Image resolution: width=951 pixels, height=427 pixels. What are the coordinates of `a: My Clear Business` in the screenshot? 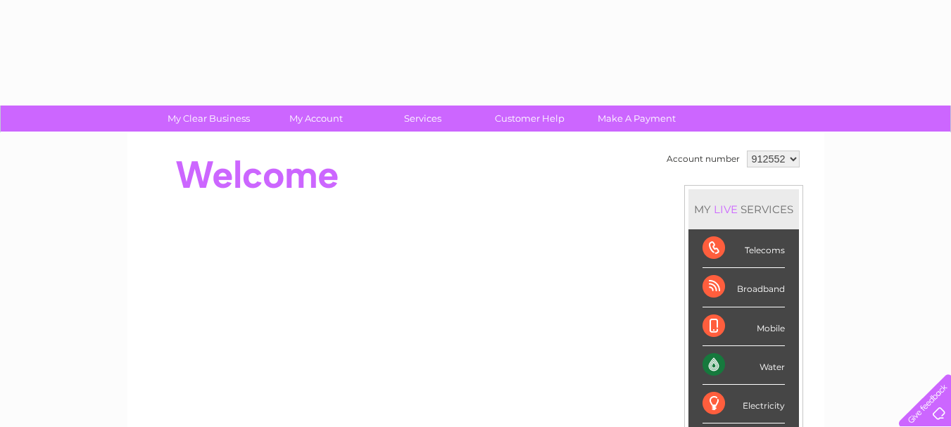 It's located at (208, 118).